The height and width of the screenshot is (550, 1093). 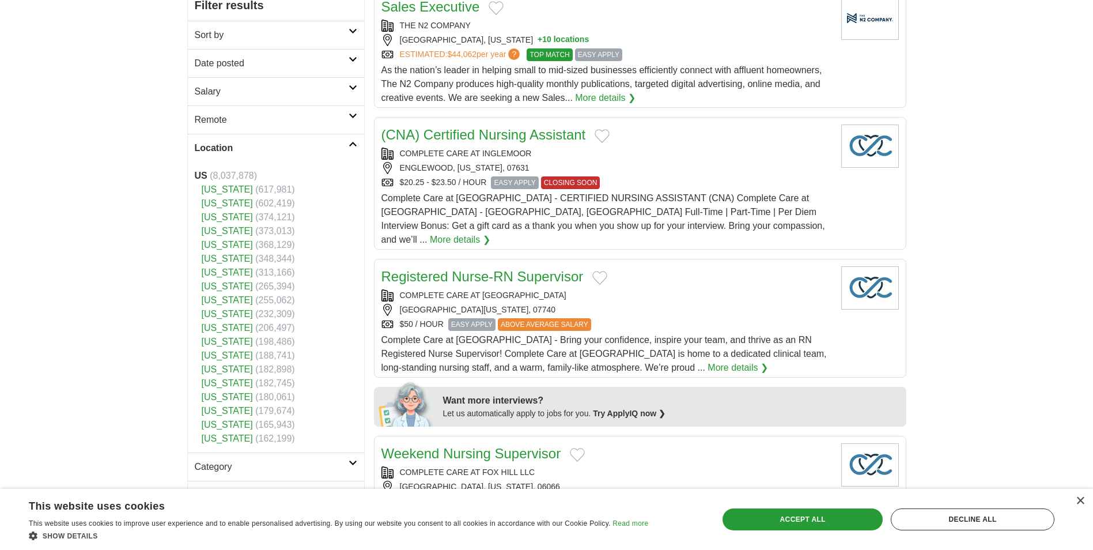 What do you see at coordinates (549, 55) in the screenshot?
I see `span: TOP MATCH` at bounding box center [549, 55].